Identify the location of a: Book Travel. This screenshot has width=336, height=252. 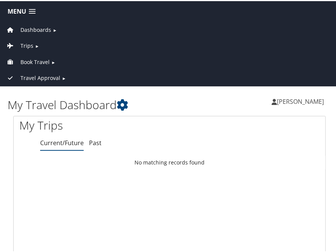
(28, 61).